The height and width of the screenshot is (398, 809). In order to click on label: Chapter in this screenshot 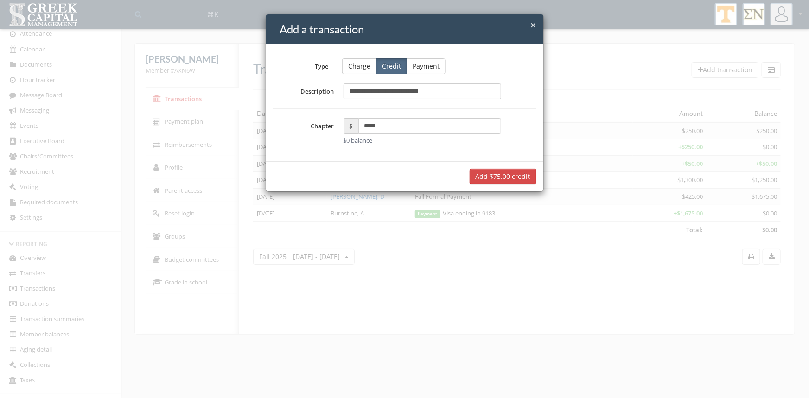, I will do `click(306, 132)`.